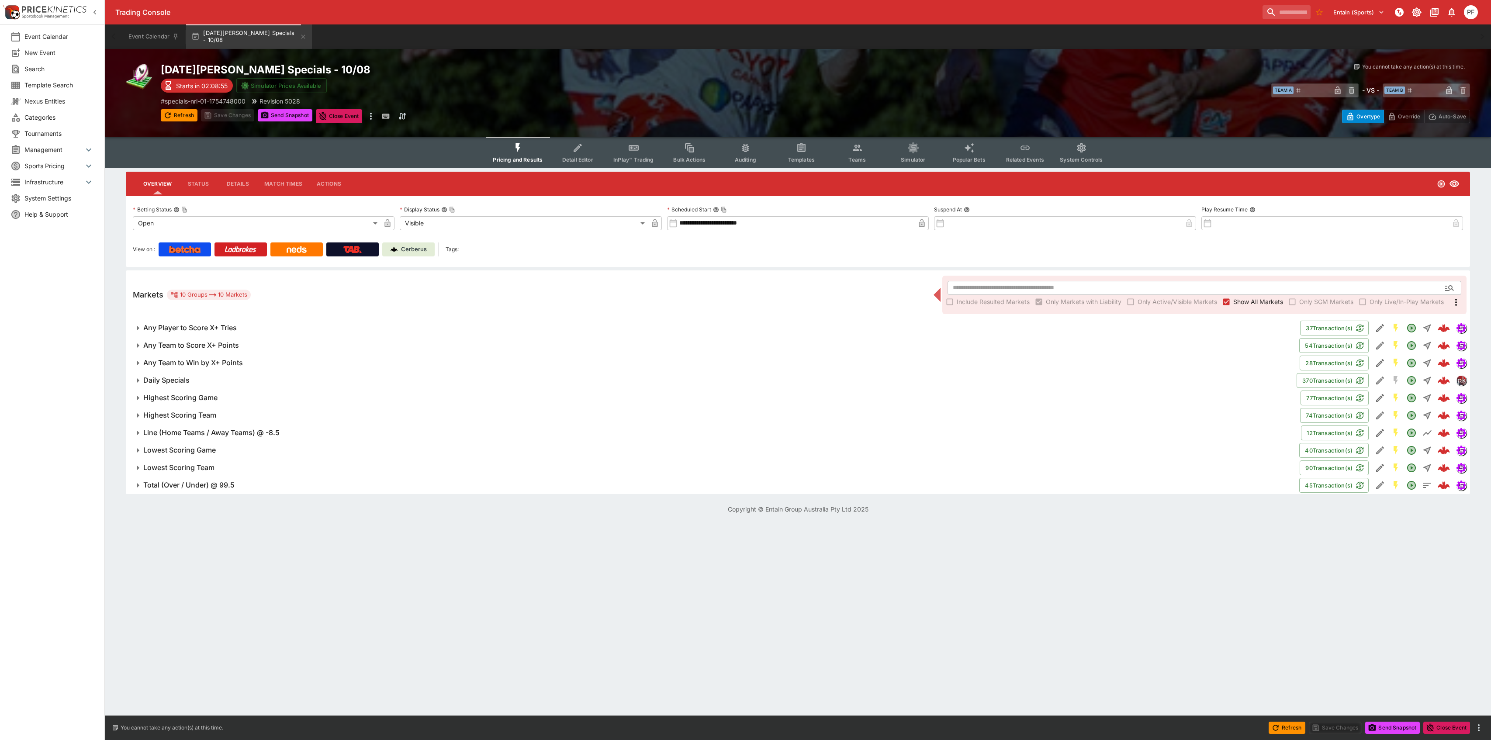  I want to click on a: a60ae8b2-d11b-45ca-918b-085656c7ffc7, so click(1444, 433).